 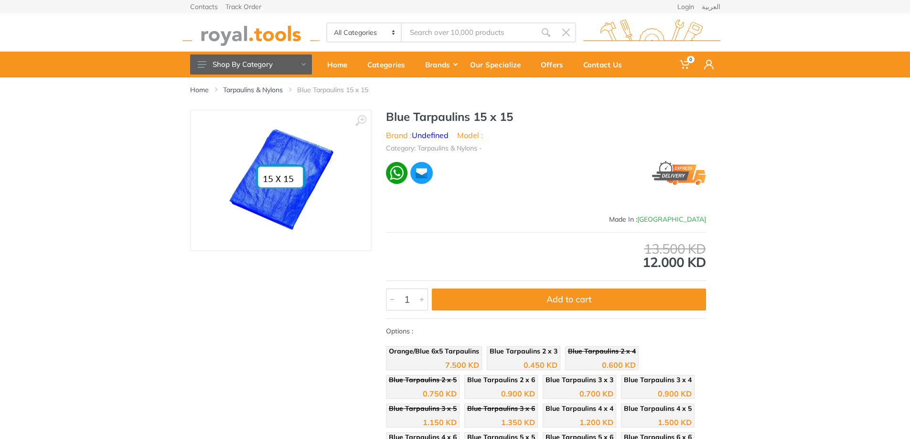 What do you see at coordinates (469, 32) in the screenshot?
I see `input: Site search` at bounding box center [469, 32].